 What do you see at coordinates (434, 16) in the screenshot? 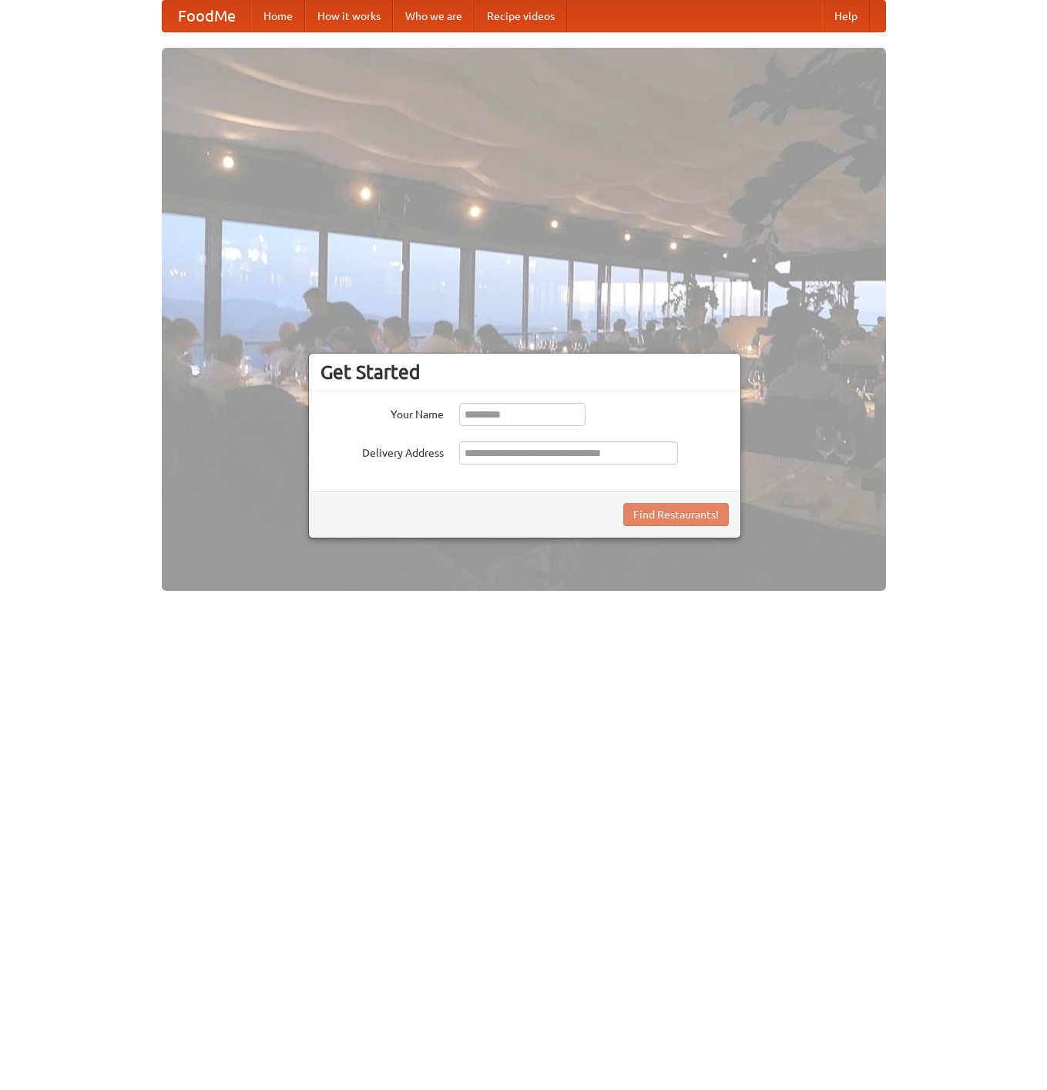
I see `a: Who we are` at bounding box center [434, 16].